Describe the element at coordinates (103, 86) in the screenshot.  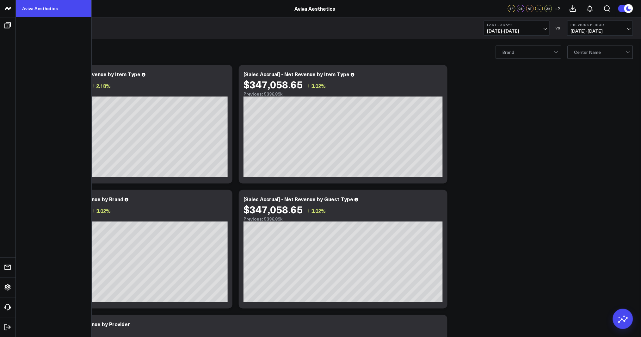
I see `span: 2.18%` at that location.